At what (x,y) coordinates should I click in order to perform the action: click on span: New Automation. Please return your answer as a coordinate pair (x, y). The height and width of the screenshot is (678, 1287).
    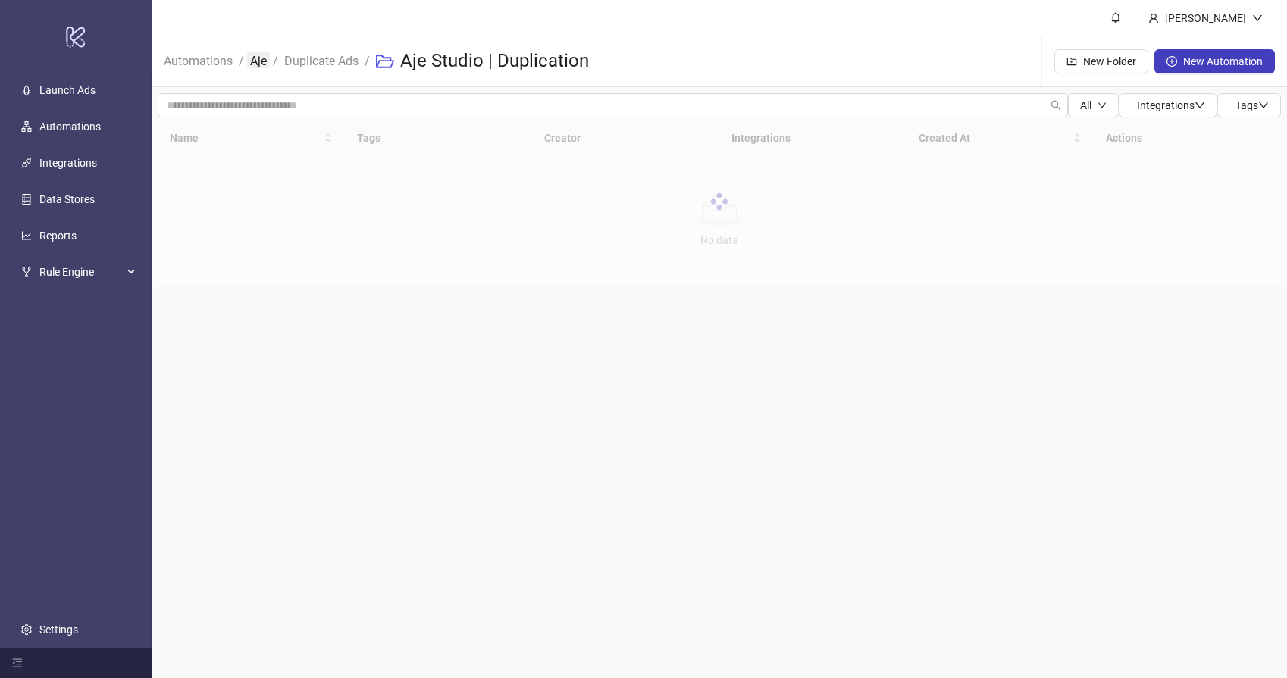
    Looking at the image, I should click on (1222, 61).